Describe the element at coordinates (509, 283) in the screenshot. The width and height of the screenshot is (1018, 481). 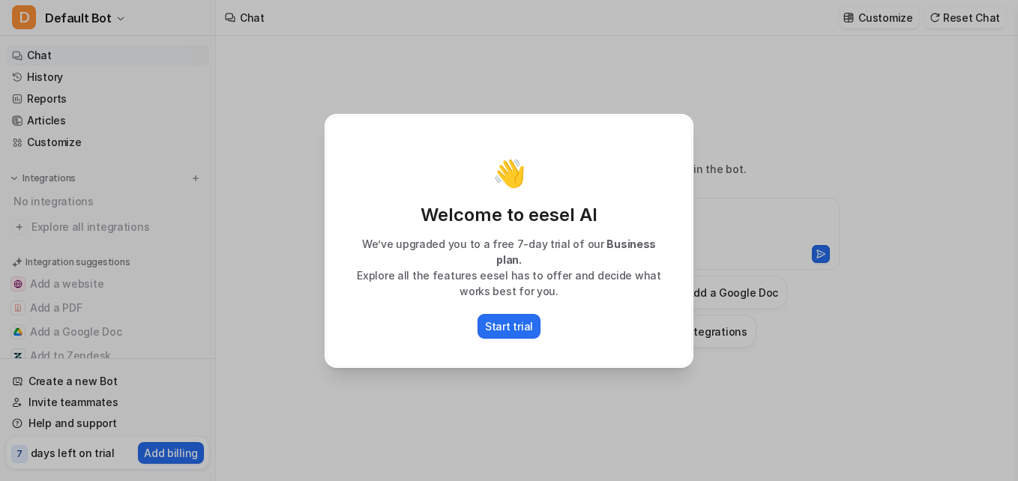
I see `p: Explore all the features eesel has to offer and decide what works best for you.` at that location.